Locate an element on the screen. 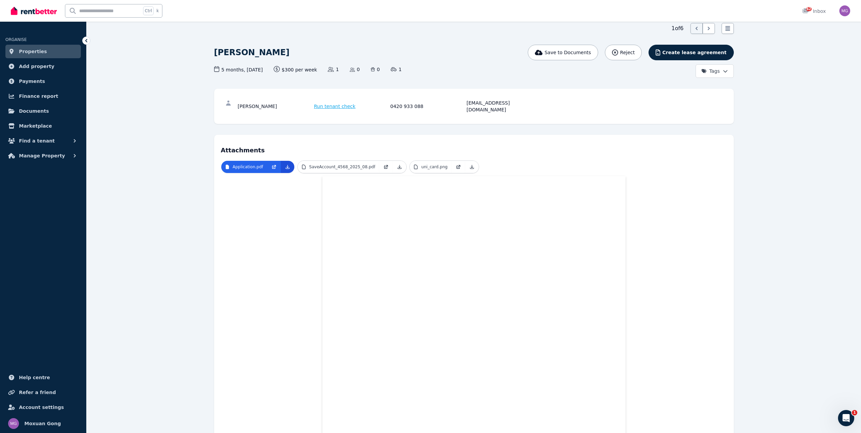 The height and width of the screenshot is (433, 861). a: Finance report is located at coordinates (43, 96).